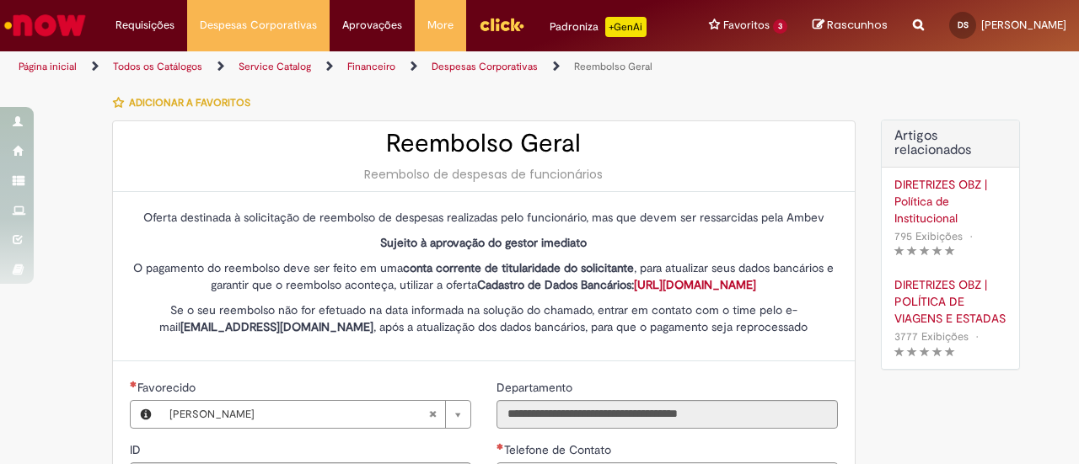 This screenshot has width=1079, height=464. What do you see at coordinates (931, 336) in the screenshot?
I see `span: 3777 Exibições` at bounding box center [931, 336].